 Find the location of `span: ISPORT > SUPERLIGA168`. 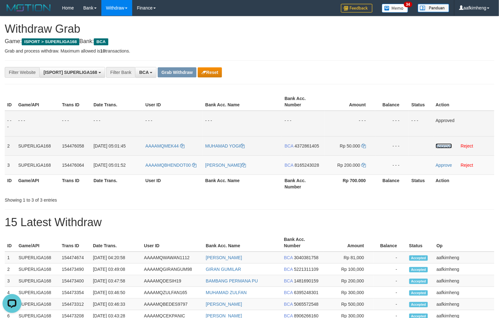

span: ISPORT > SUPERLIGA168 is located at coordinates (50, 42).